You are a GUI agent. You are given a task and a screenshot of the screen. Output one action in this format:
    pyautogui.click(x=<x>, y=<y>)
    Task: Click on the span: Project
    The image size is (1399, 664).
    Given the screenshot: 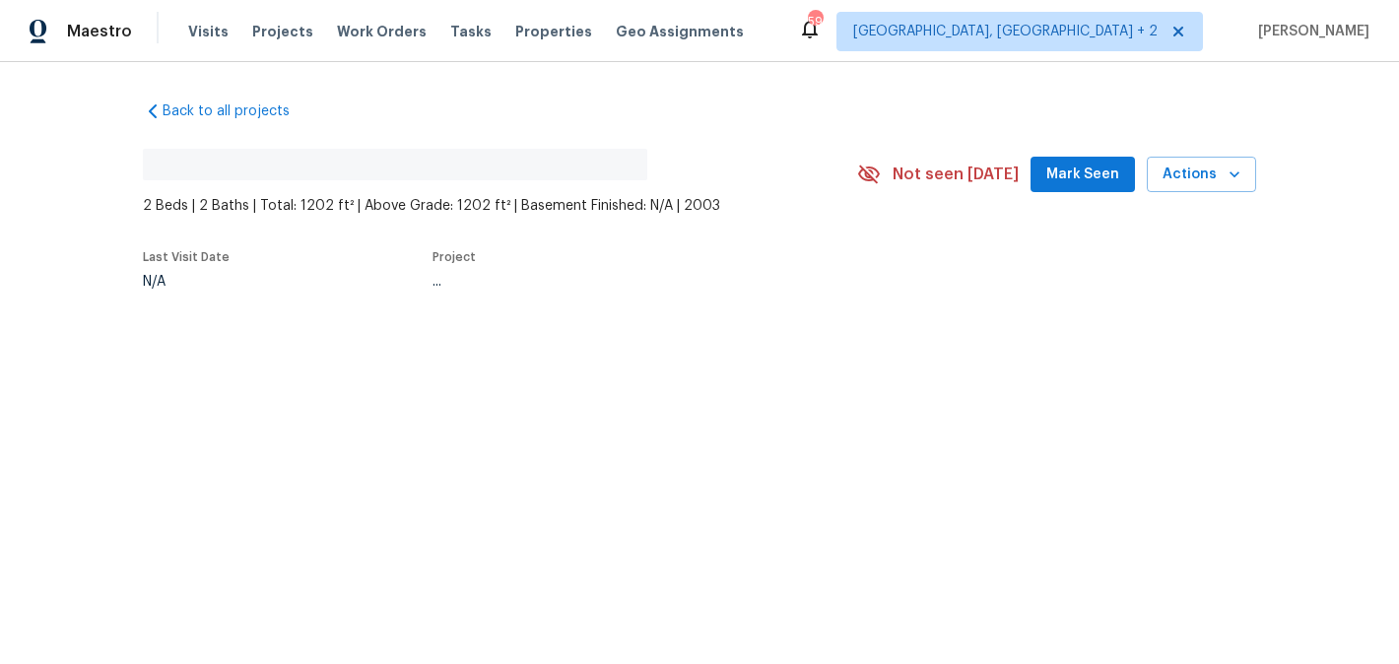 What is the action you would take?
    pyautogui.click(x=454, y=257)
    